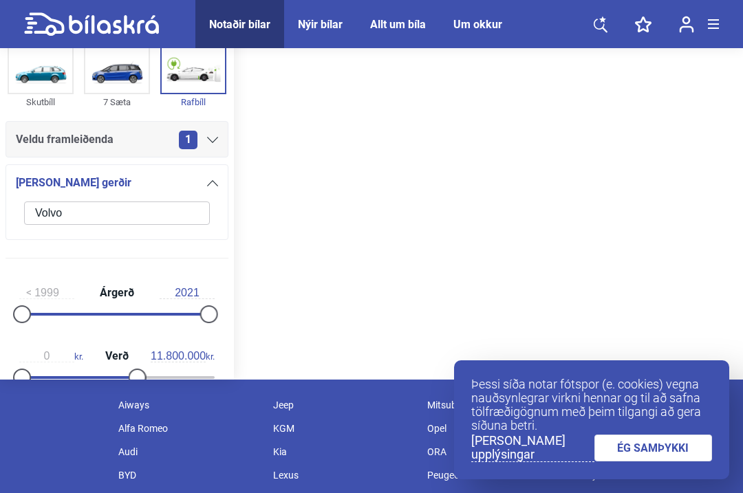  What do you see at coordinates (343, 429) in the screenshot?
I see `div: KGM` at bounding box center [343, 429].